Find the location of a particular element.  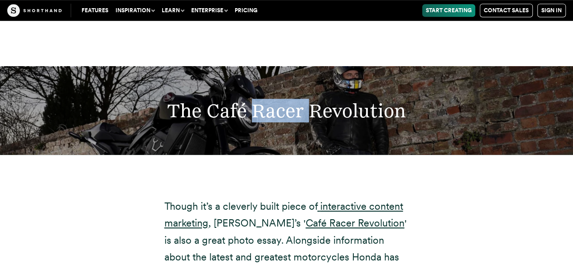

button: Enterprise is located at coordinates (209, 10).